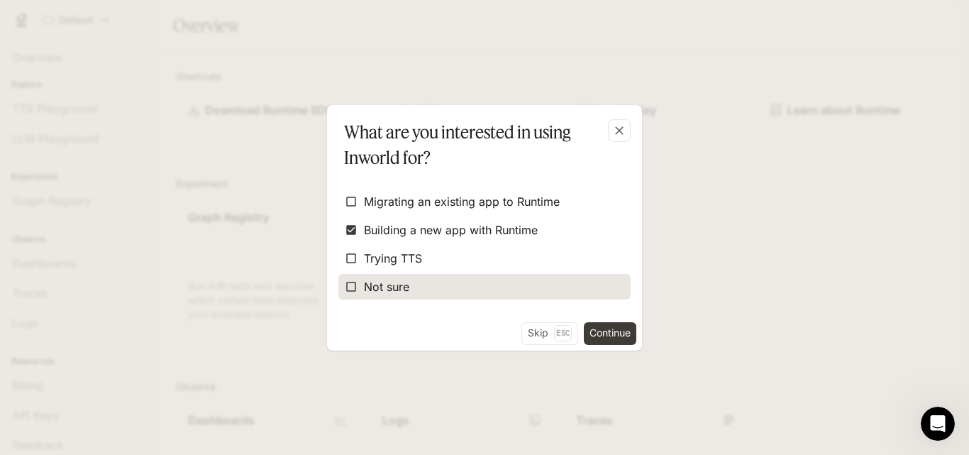 The image size is (969, 455). I want to click on p: Esc, so click(563, 333).